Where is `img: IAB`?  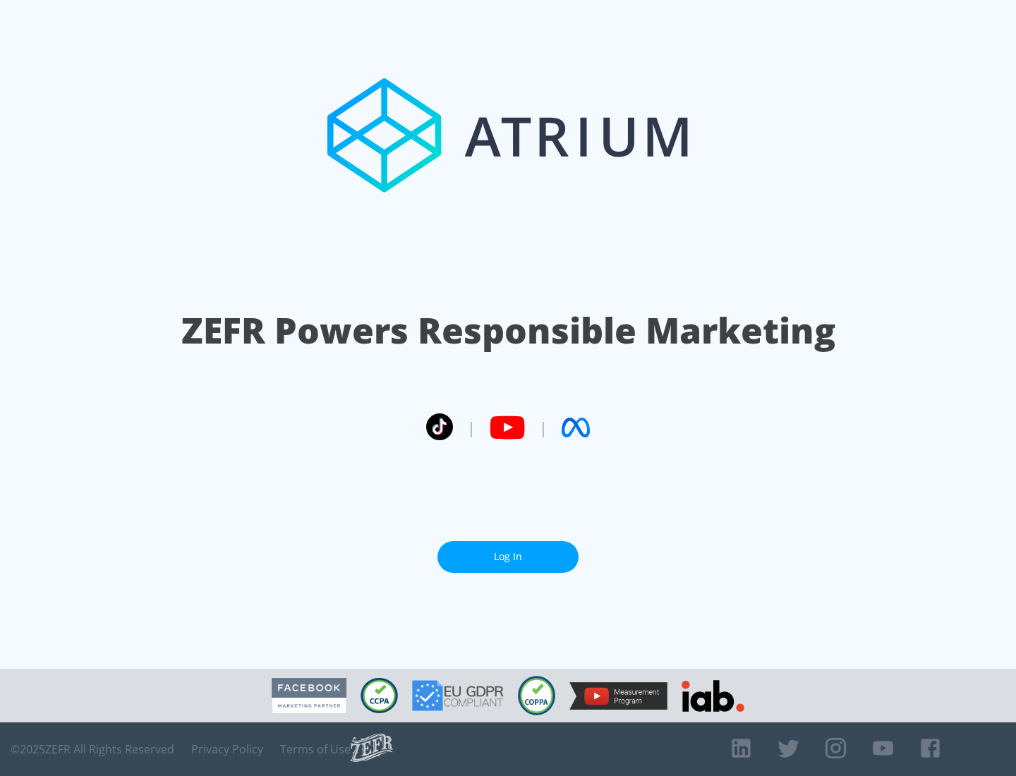 img: IAB is located at coordinates (713, 696).